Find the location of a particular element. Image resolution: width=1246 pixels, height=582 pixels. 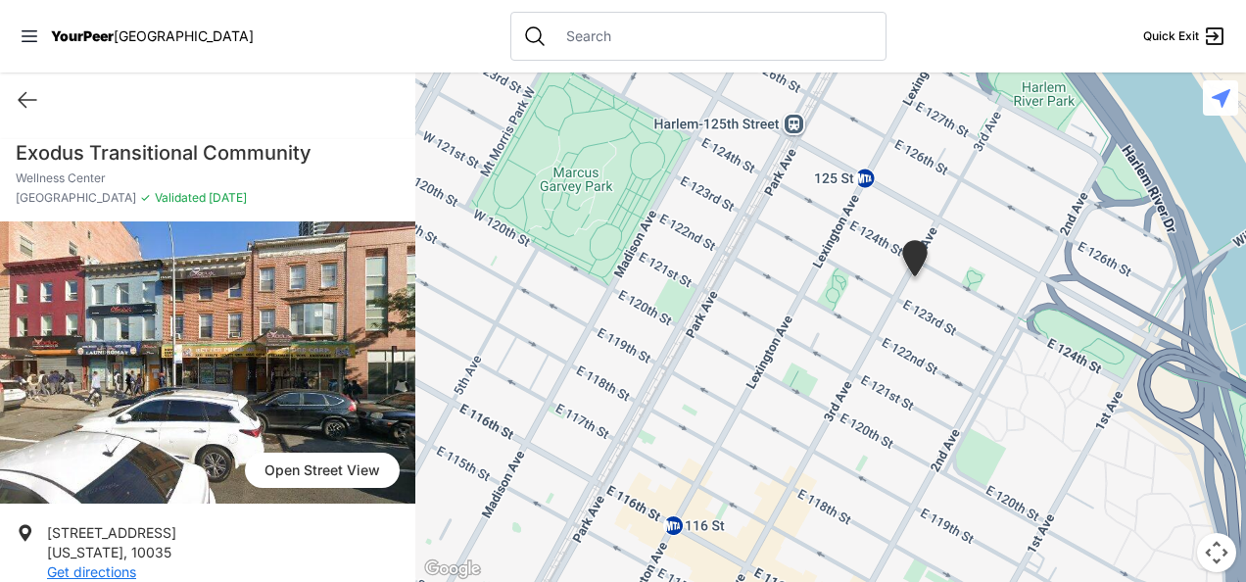

h1: Exodus Transitional Community is located at coordinates (208, 153).